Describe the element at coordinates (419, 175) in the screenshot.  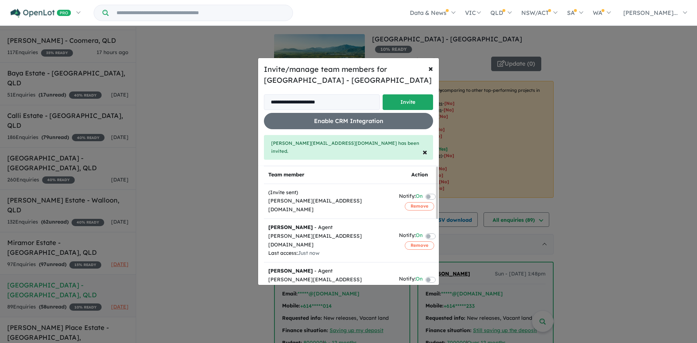
I see `th: Action` at that location.